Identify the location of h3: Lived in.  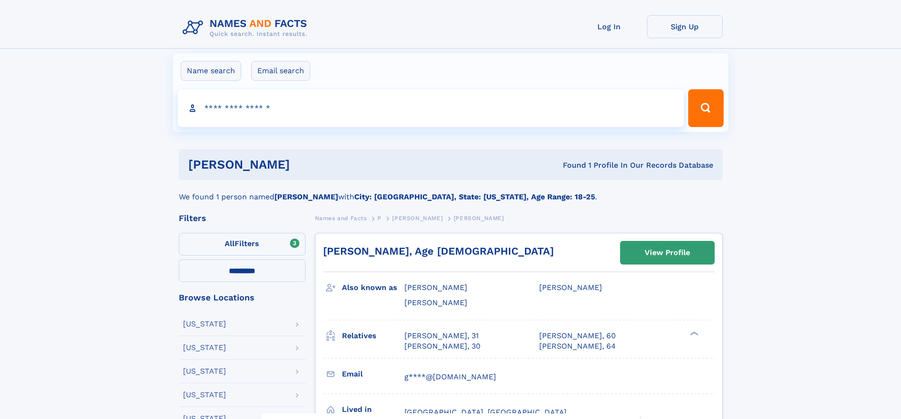
(373, 410).